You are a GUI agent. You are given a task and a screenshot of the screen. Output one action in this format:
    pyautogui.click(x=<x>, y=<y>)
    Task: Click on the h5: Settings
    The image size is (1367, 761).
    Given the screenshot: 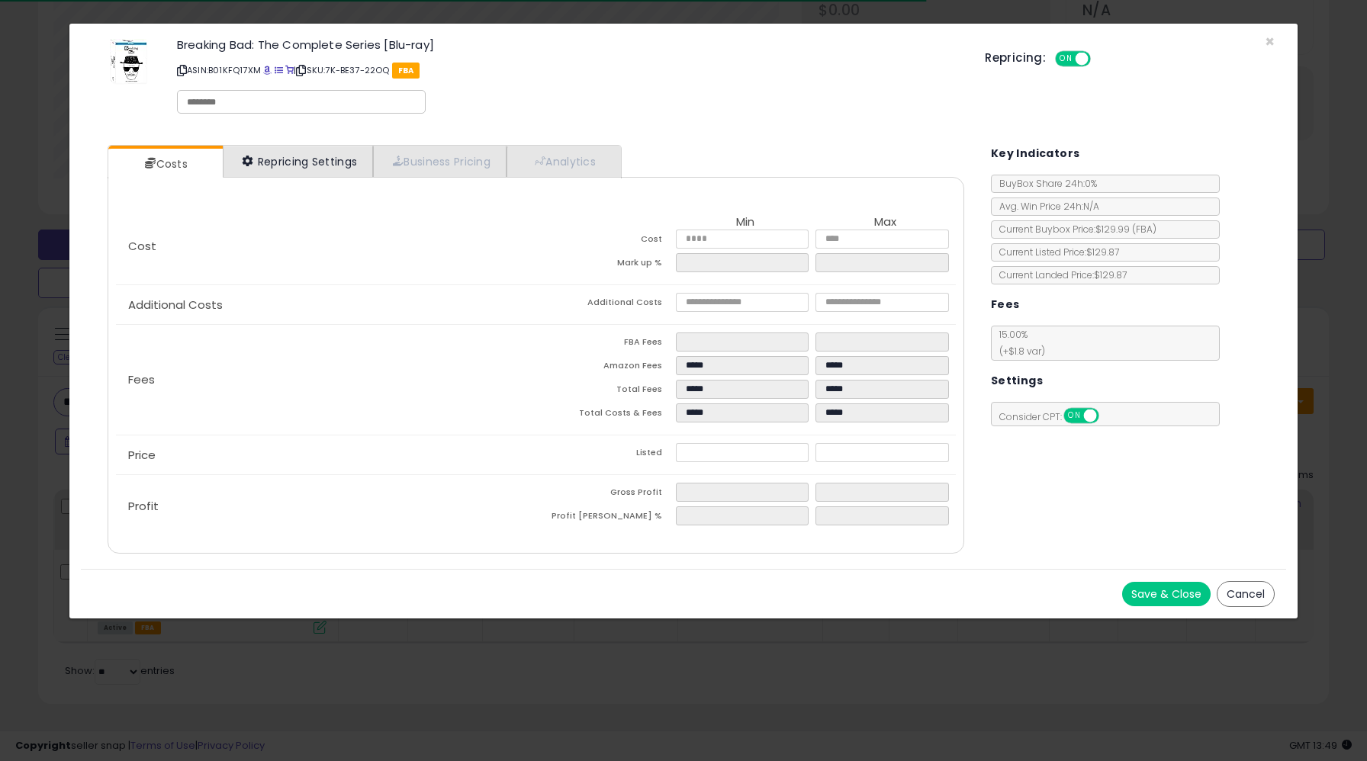 What is the action you would take?
    pyautogui.click(x=1017, y=381)
    